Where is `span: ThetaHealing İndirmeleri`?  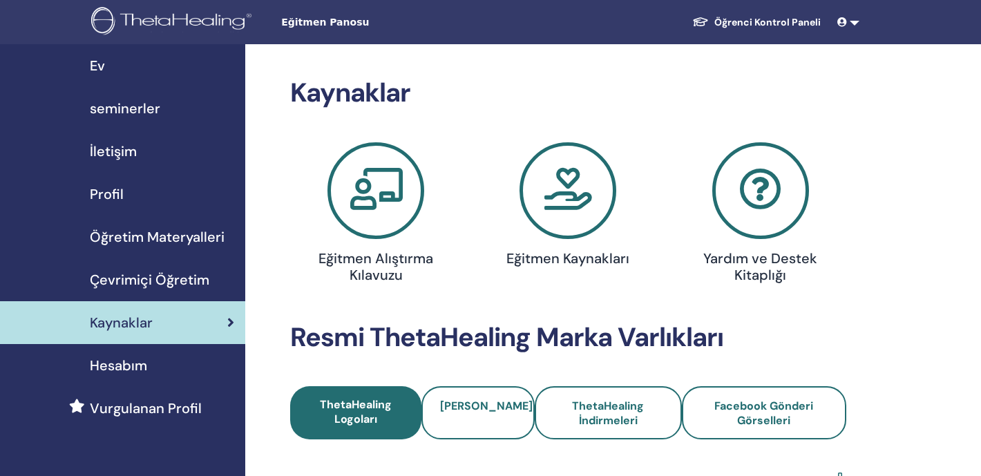 span: ThetaHealing İndirmeleri is located at coordinates (608, 413).